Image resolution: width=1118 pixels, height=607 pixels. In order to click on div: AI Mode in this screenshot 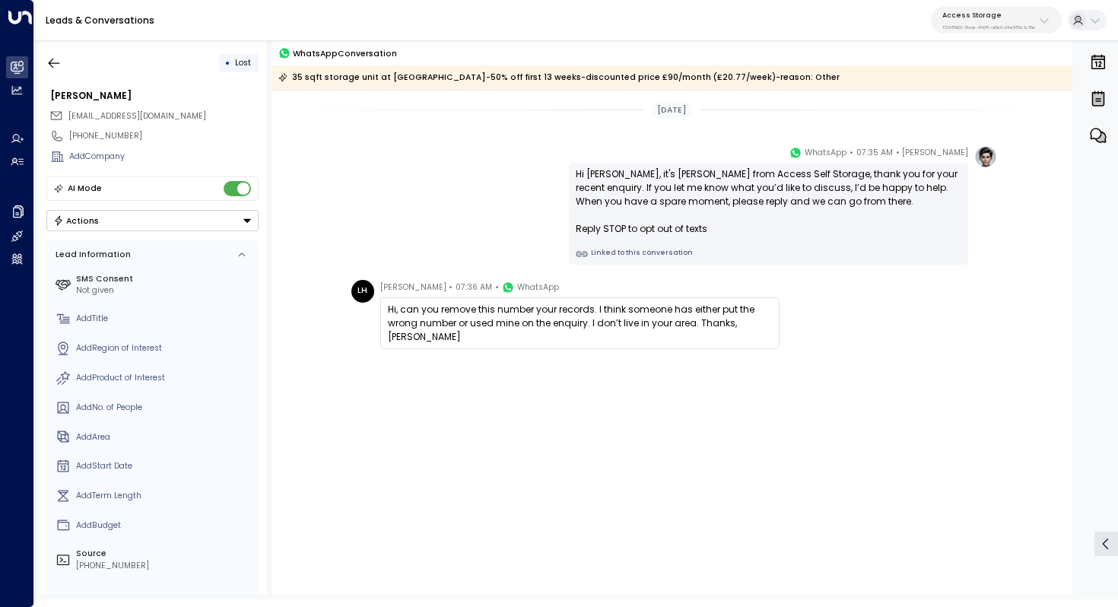, I will do `click(84, 189)`.